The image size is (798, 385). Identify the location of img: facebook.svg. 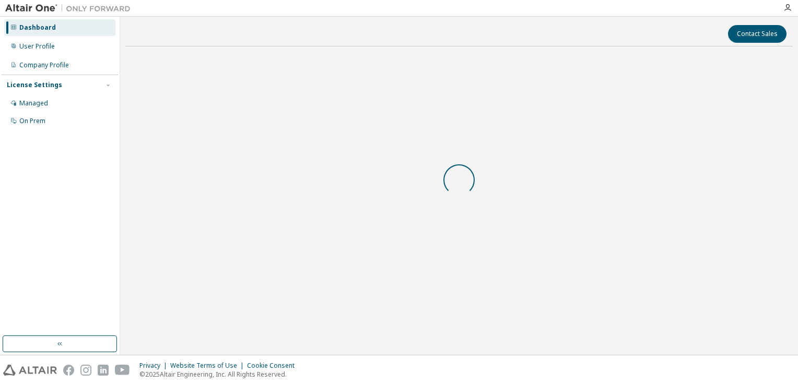
(68, 370).